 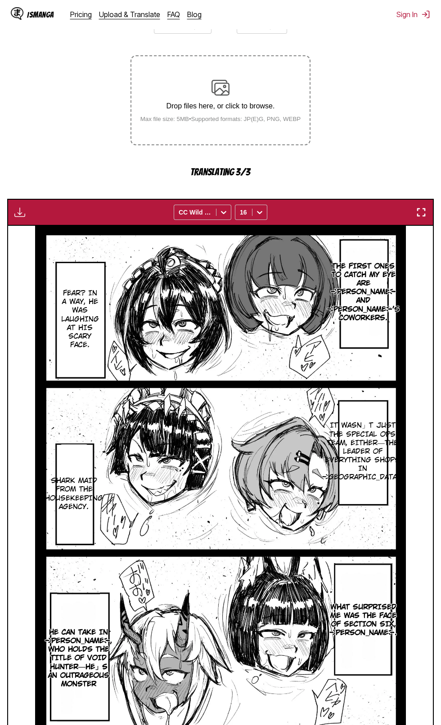 I want to click on a: IsManga LogoIsManga, so click(x=40, y=14).